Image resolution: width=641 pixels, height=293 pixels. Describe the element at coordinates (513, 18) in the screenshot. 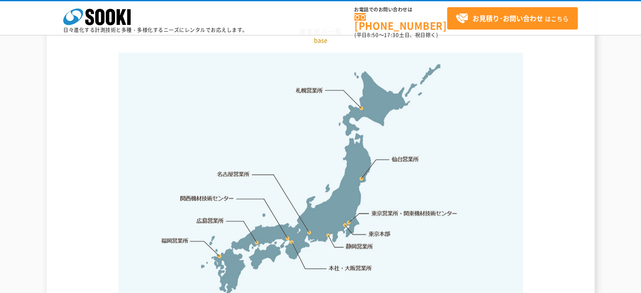

I see `a: お見積り･お問い合わせはこちら` at that location.